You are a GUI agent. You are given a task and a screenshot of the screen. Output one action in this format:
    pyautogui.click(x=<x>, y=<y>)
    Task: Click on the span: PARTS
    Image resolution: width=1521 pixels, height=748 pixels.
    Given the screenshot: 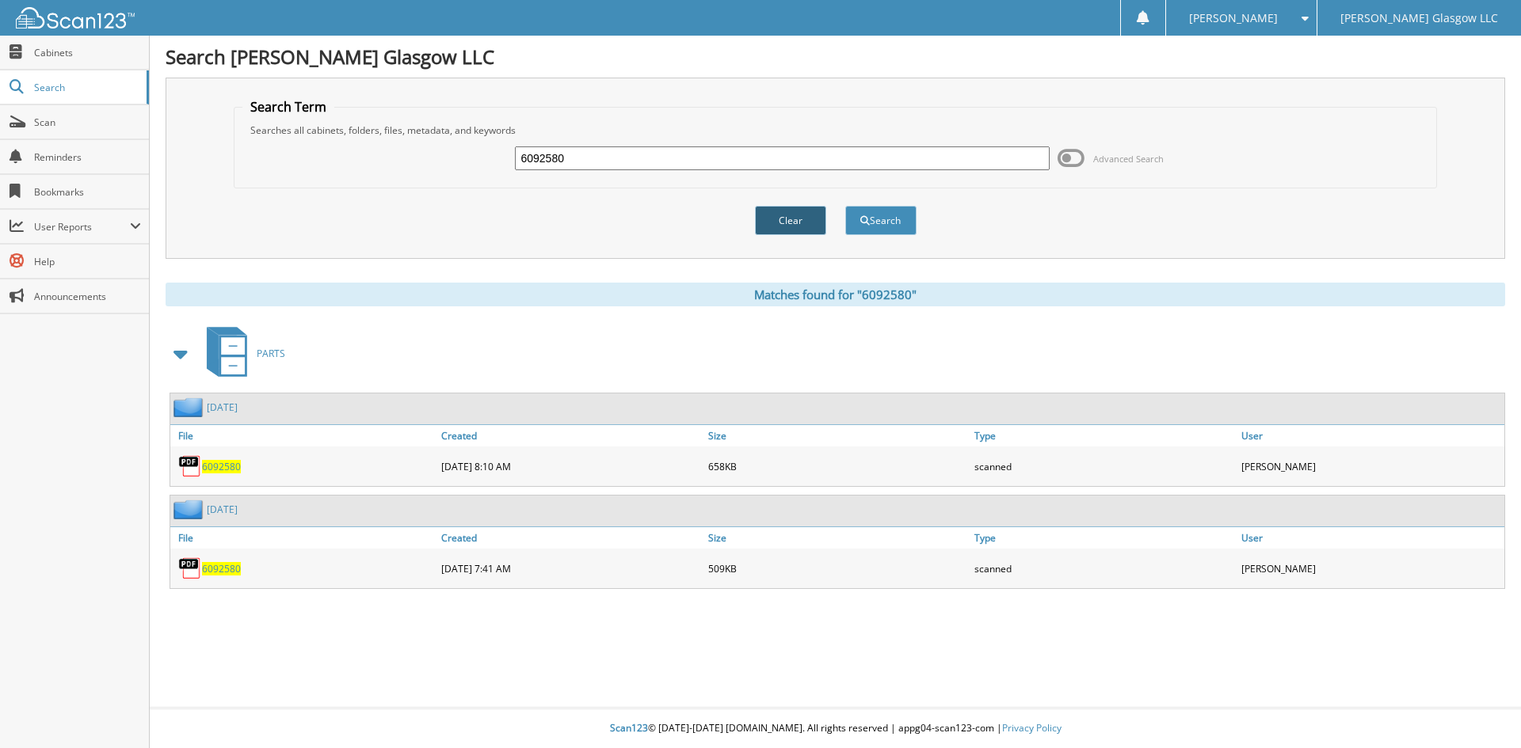 What is the action you would take?
    pyautogui.click(x=271, y=353)
    